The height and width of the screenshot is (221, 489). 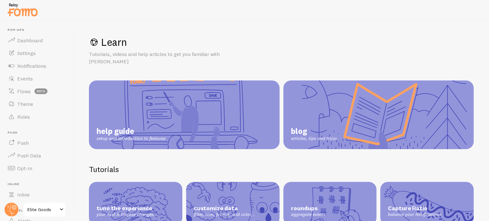 What do you see at coordinates (25, 104) in the screenshot?
I see `span: Theme` at bounding box center [25, 104].